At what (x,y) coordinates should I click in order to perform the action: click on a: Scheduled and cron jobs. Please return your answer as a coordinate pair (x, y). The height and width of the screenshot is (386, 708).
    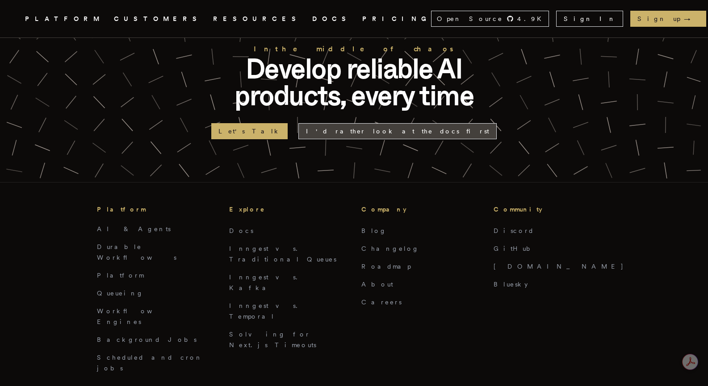
    Looking at the image, I should click on (150, 363).